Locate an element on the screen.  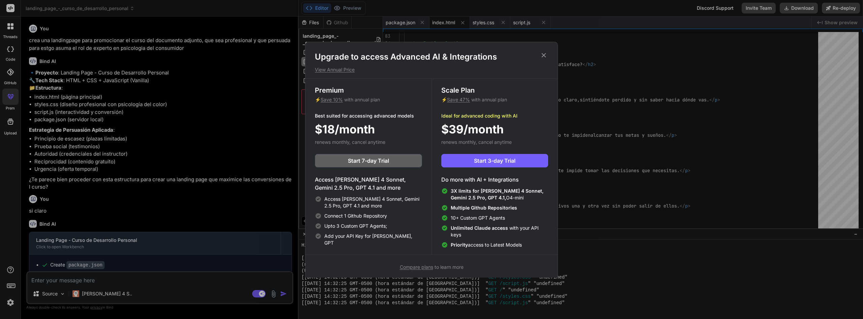
span: Upto 3 Custom GPT Agents; is located at coordinates (356, 226).